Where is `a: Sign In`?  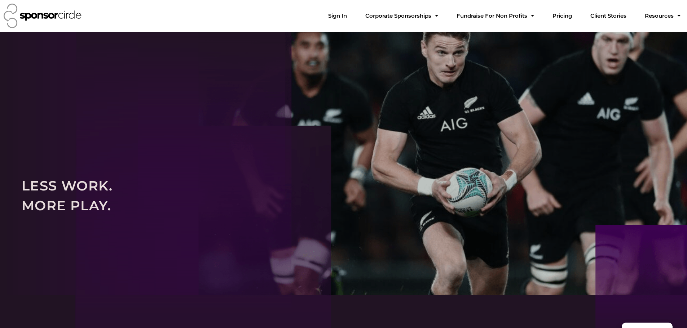 a: Sign In is located at coordinates (337, 16).